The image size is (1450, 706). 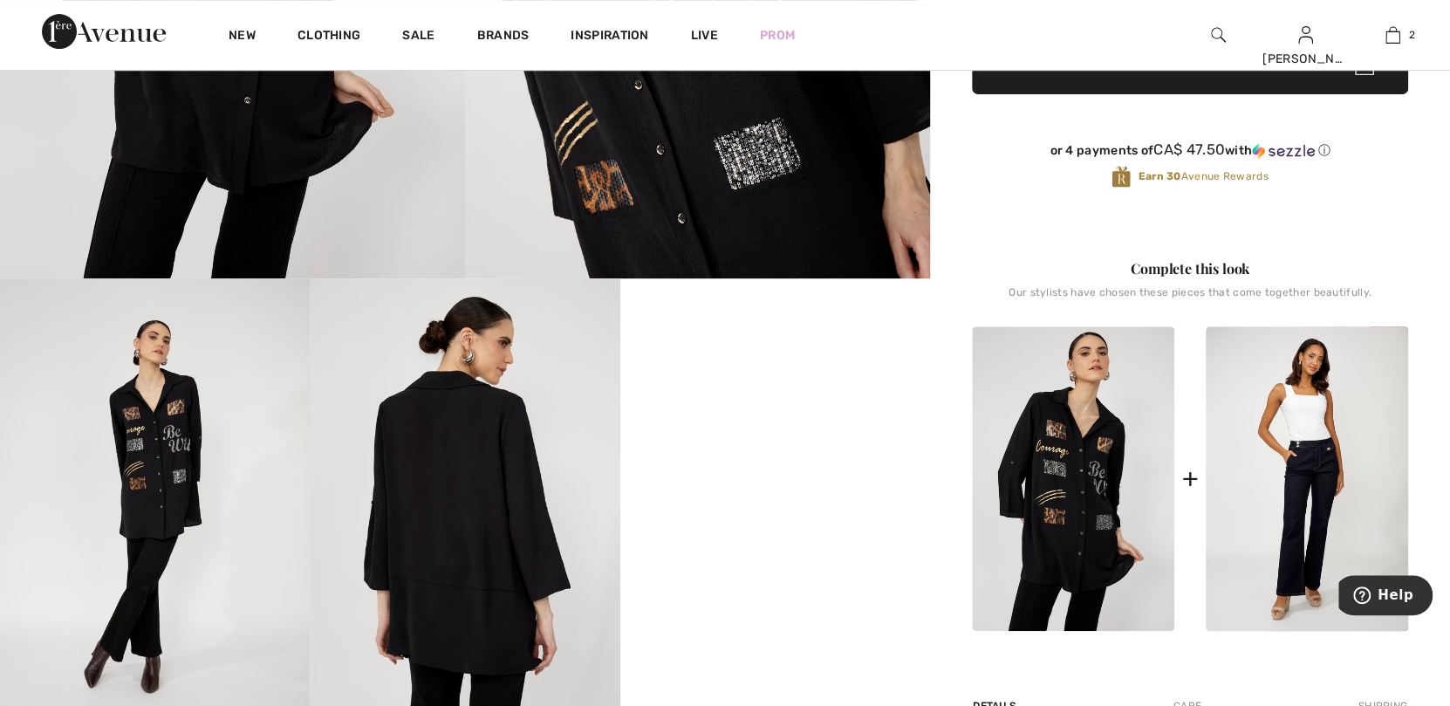 I want to click on div: or 4 payments ofCA$ 47.50withSezzle Click to learn more about Sezzle, so click(x=1190, y=153).